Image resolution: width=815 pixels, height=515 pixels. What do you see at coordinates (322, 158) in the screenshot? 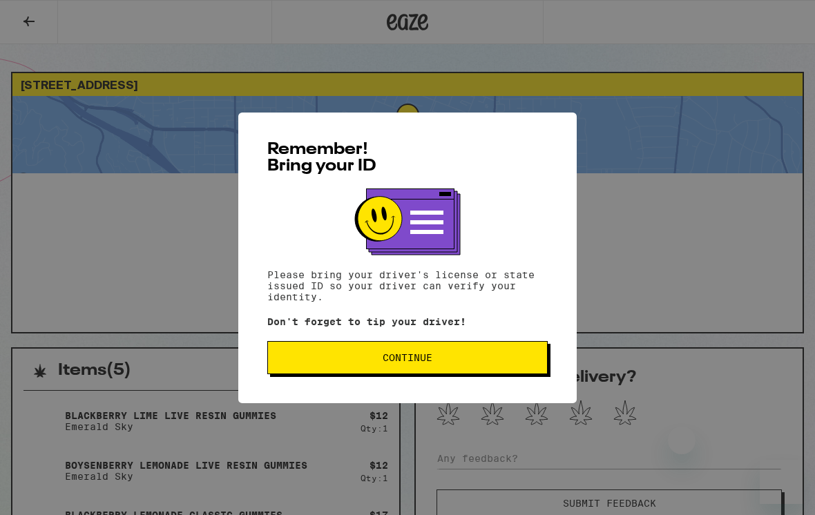
I see `span: Remember! Bring your ID` at bounding box center [322, 158].